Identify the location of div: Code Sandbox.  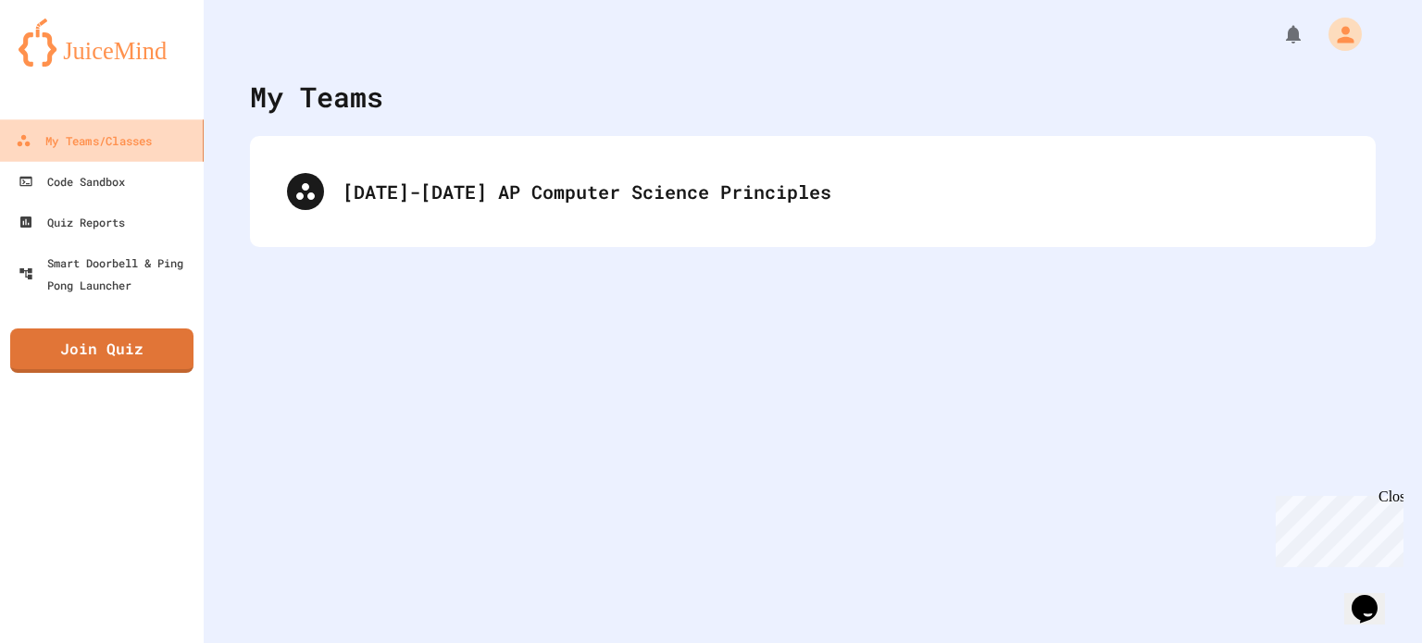
(71, 181).